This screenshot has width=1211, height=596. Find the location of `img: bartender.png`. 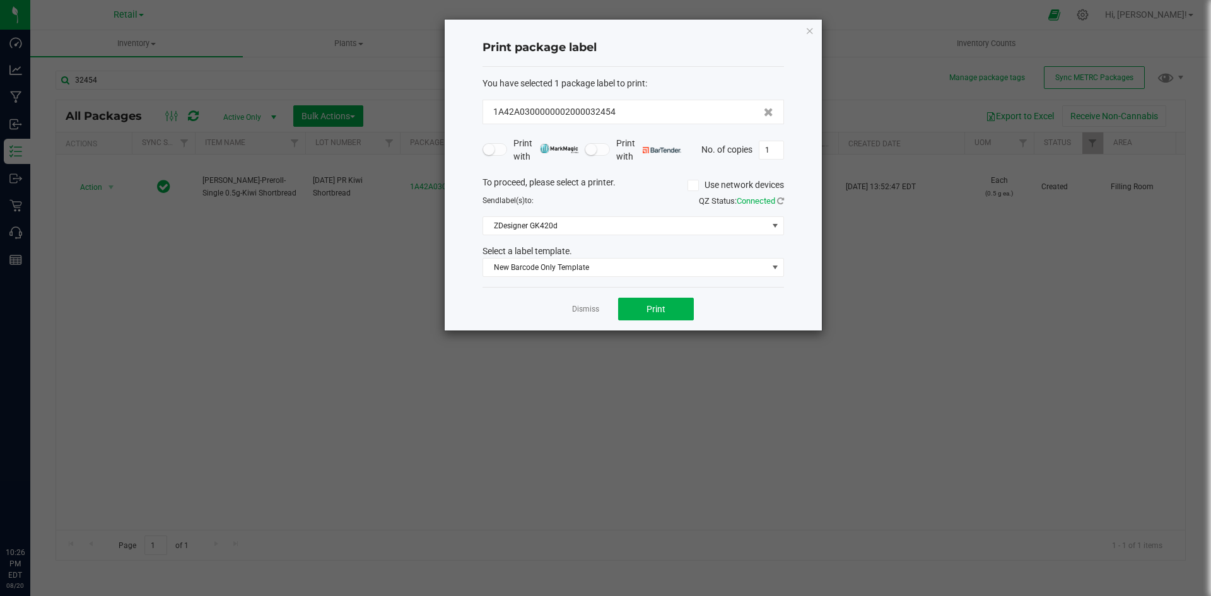

img: bartender.png is located at coordinates (662, 150).